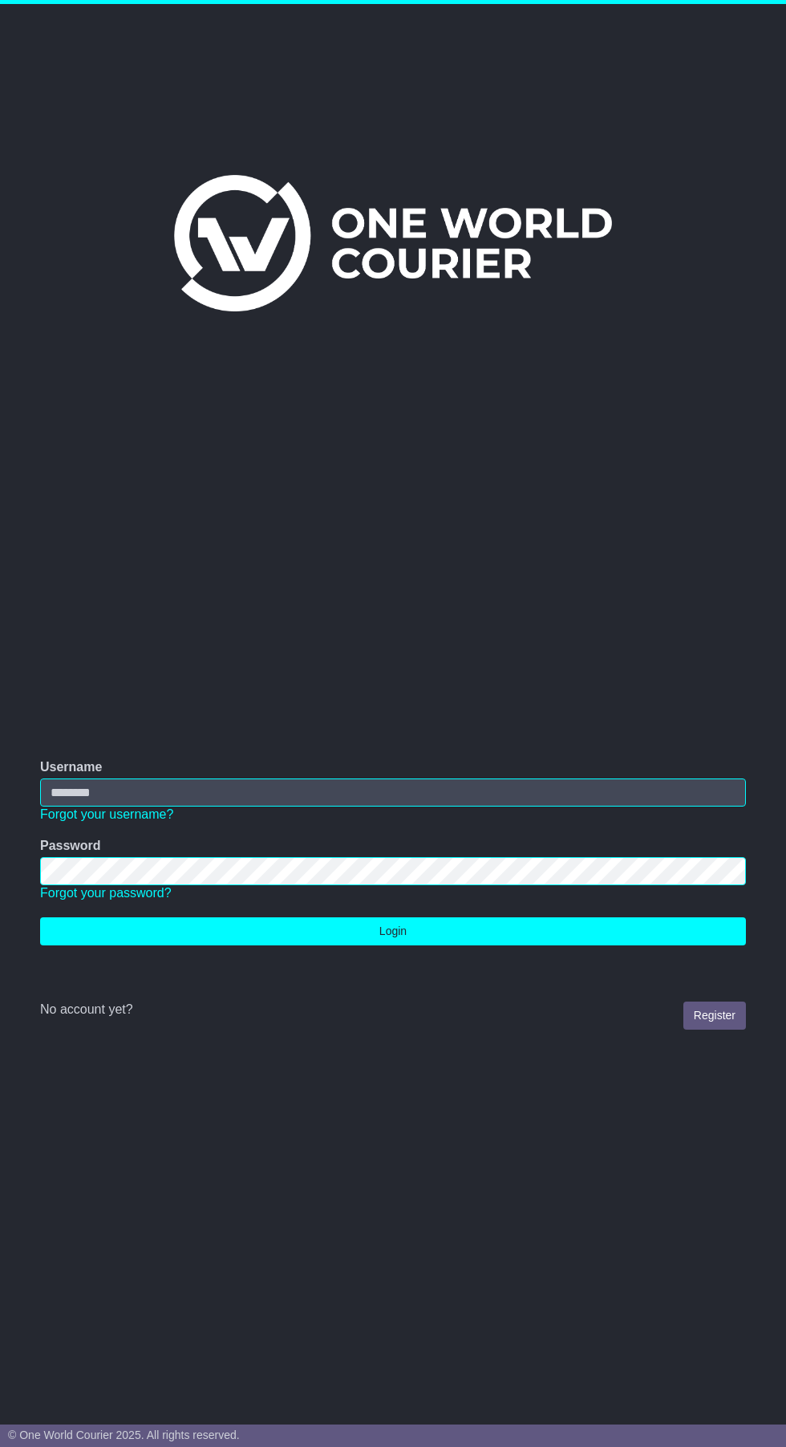 The height and width of the screenshot is (1447, 786). I want to click on div: No account yet?, so click(393, 1009).